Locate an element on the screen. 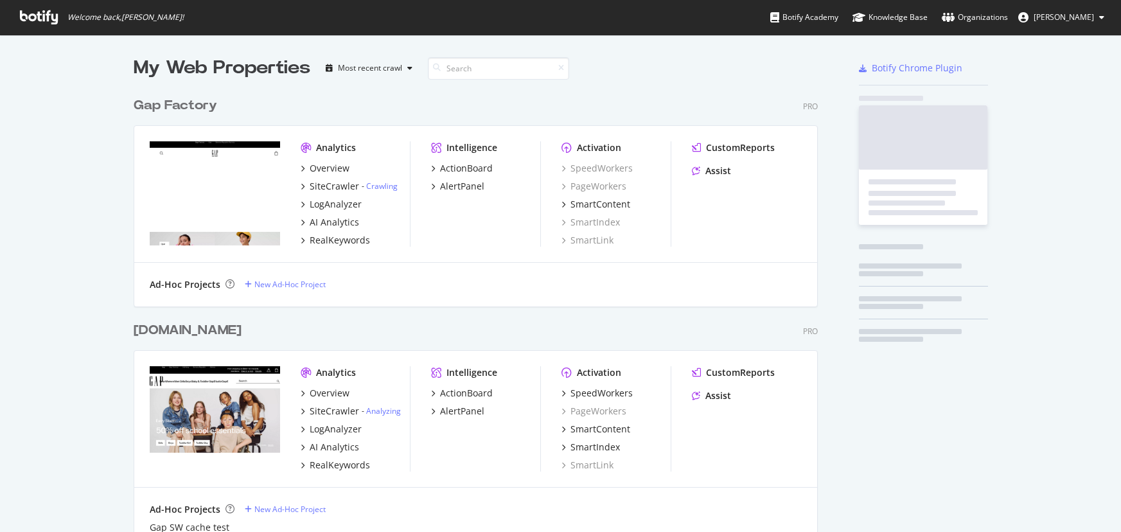  span: Greg M is located at coordinates (1064, 17).